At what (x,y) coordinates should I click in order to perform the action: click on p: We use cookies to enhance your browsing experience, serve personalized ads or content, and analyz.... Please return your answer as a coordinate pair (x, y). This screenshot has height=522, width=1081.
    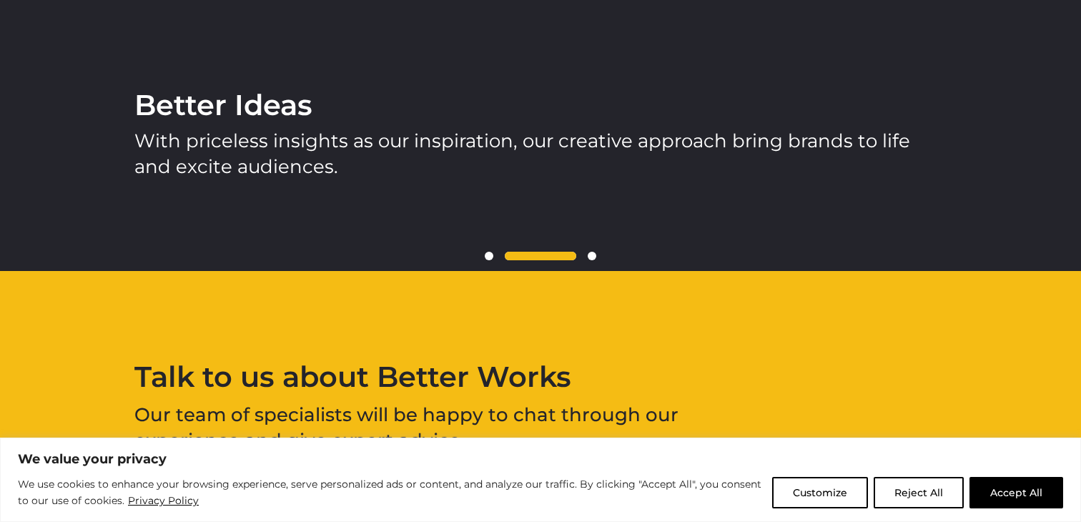
    Looking at the image, I should click on (390, 493).